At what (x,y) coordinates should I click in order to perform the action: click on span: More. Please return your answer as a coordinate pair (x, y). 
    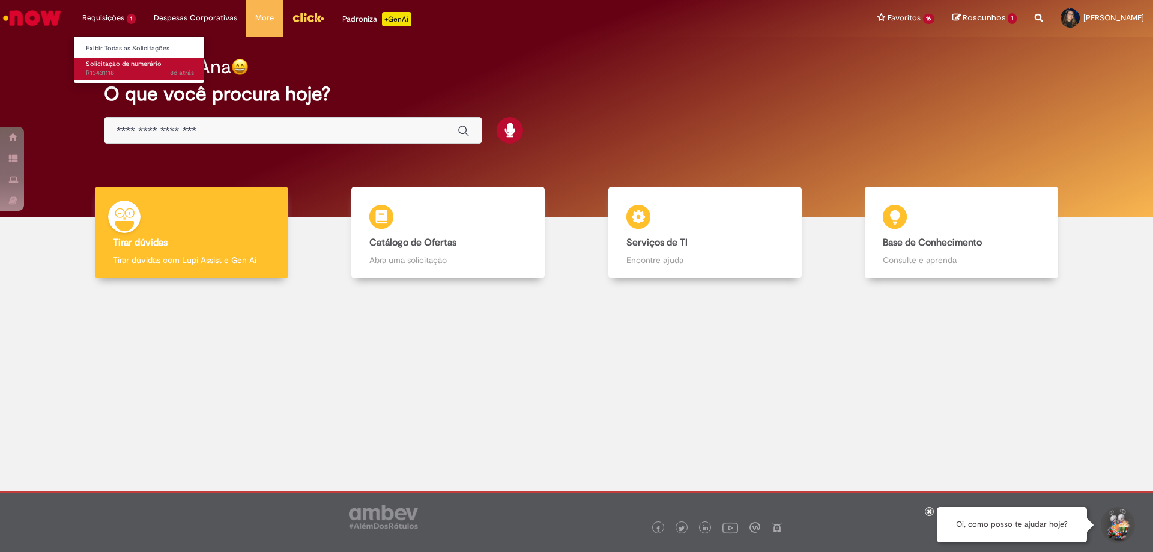
    Looking at the image, I should click on (264, 18).